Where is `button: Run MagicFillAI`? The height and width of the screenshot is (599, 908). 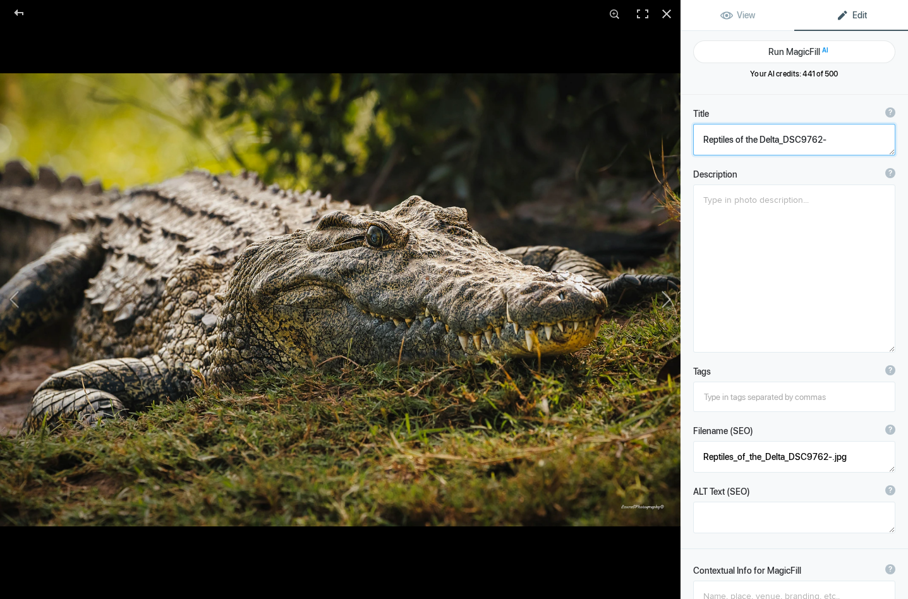 button: Run MagicFillAI is located at coordinates (794, 52).